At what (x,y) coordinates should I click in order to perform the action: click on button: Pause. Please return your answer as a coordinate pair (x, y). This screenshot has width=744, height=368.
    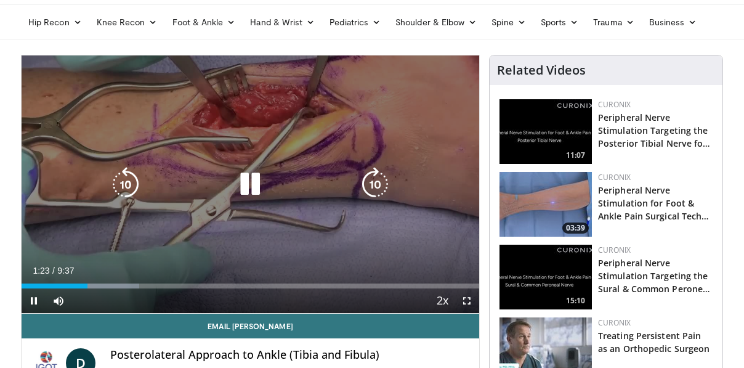
    Looking at the image, I should click on (34, 300).